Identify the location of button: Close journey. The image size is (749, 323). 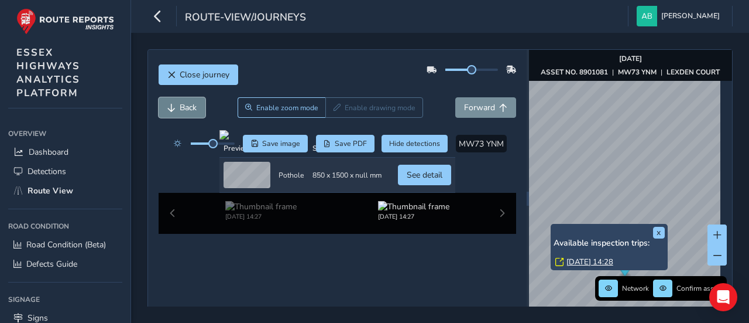
(198, 74).